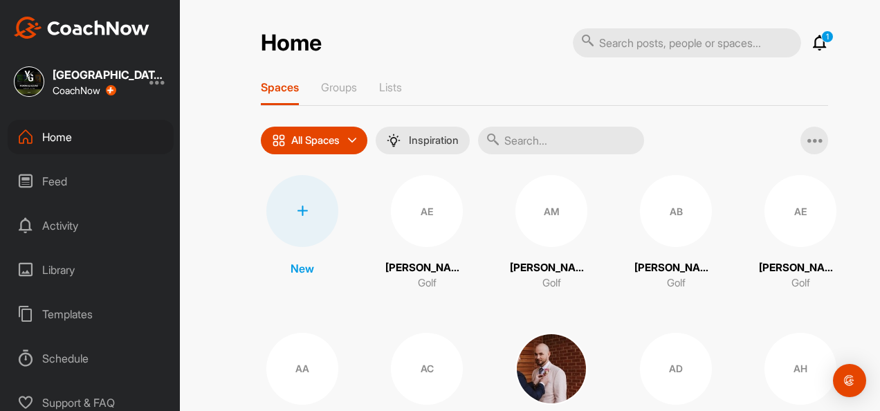 The width and height of the screenshot is (880, 411). I want to click on div: AD, so click(676, 369).